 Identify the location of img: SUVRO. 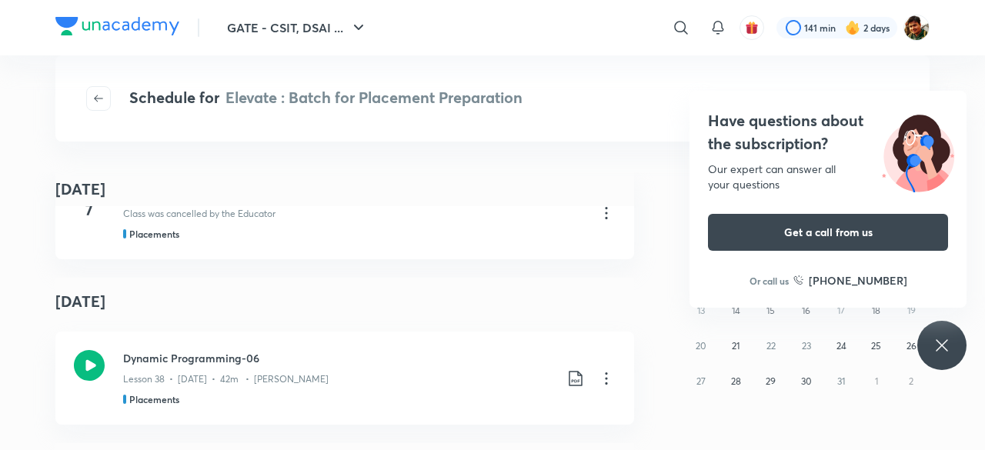
(916, 28).